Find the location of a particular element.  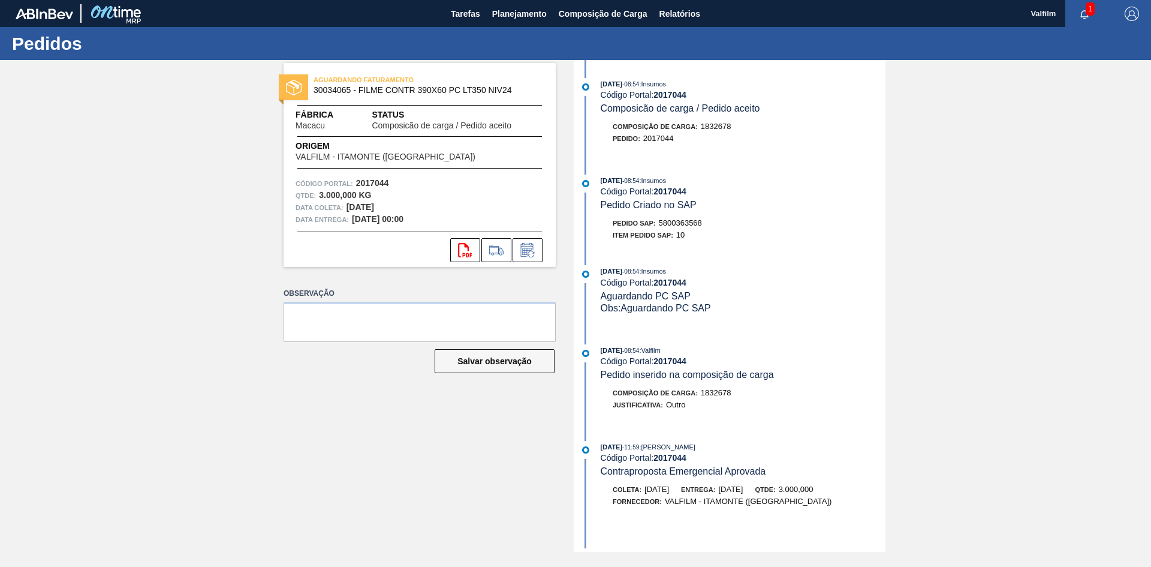

span: Relatórios is located at coordinates (680, 14).